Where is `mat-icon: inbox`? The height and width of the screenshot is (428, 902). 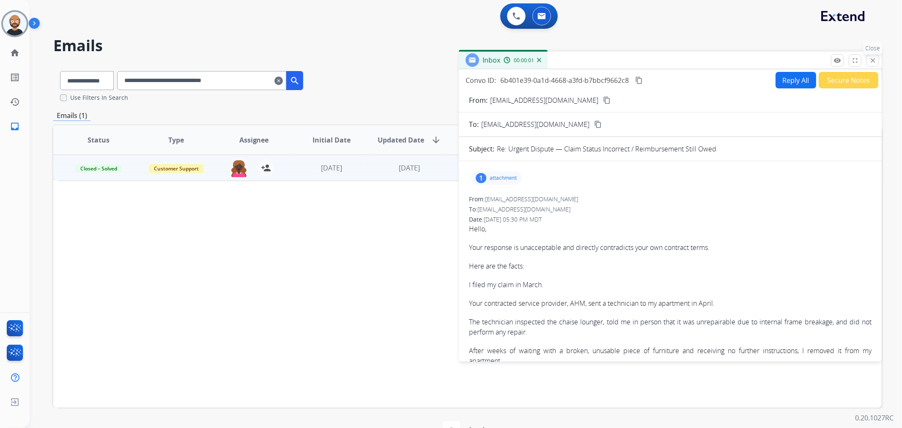 mat-icon: inbox is located at coordinates (15, 127).